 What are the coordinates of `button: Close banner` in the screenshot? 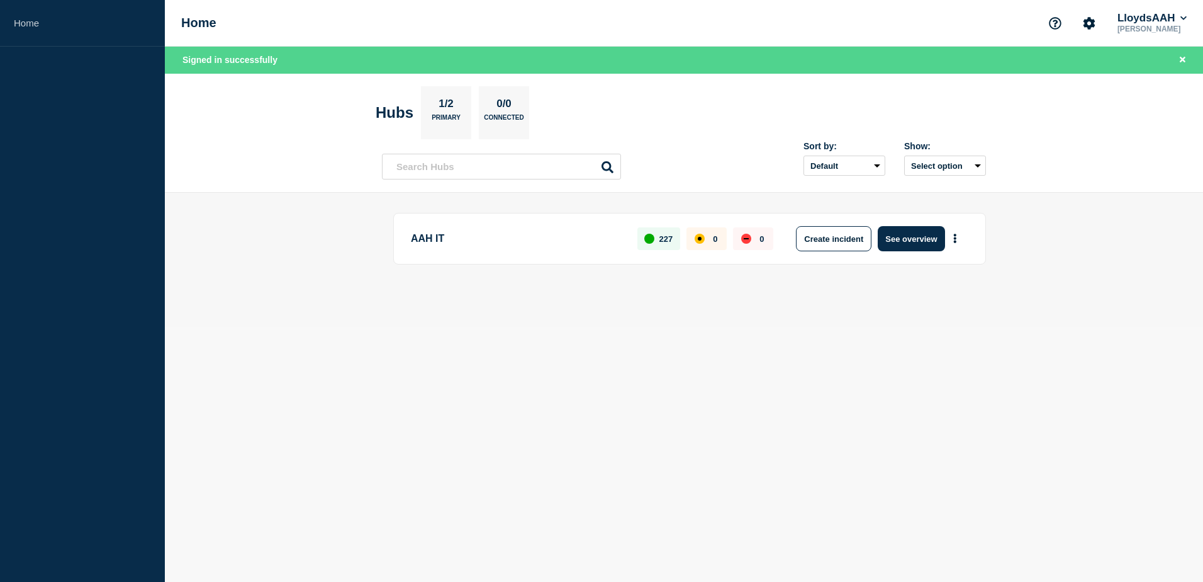 It's located at (1183, 60).